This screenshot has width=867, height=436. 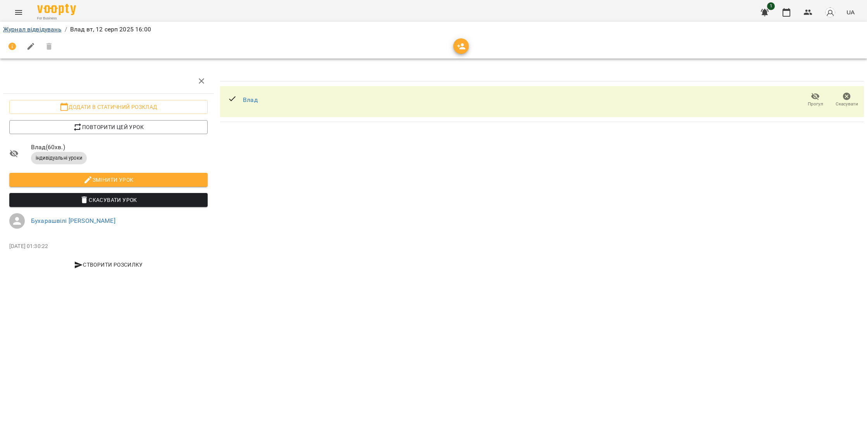 I want to click on button: UA, so click(x=850, y=12).